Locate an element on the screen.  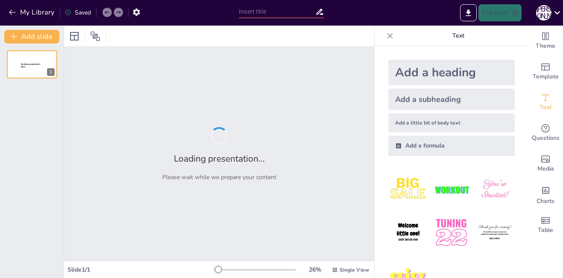
img: 6.jpeg is located at coordinates (494, 233).